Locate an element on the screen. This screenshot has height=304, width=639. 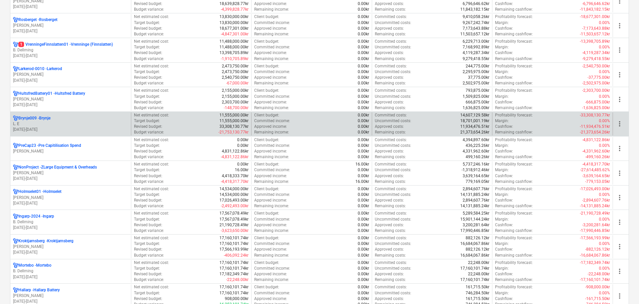
p: HultsfredBattery01 - Hultsfred Battery is located at coordinates (52, 94).